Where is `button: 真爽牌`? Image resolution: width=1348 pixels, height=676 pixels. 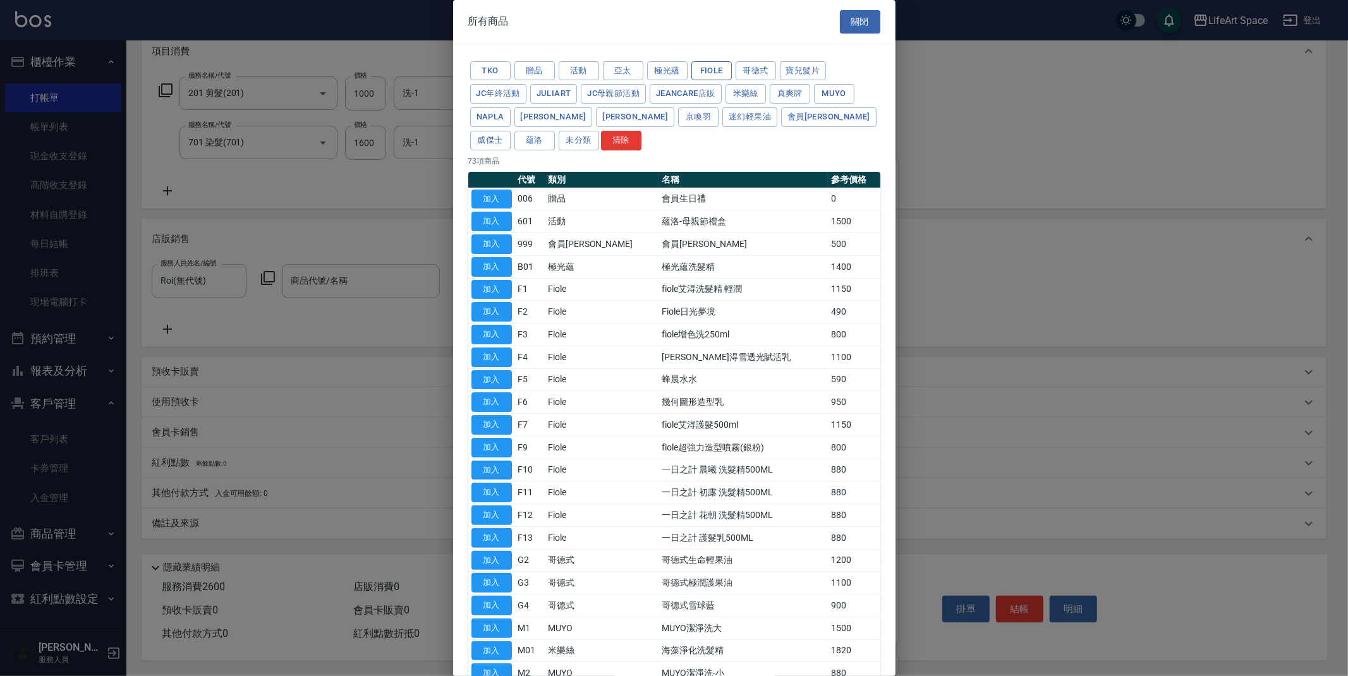 button: 真爽牌 is located at coordinates (790, 94).